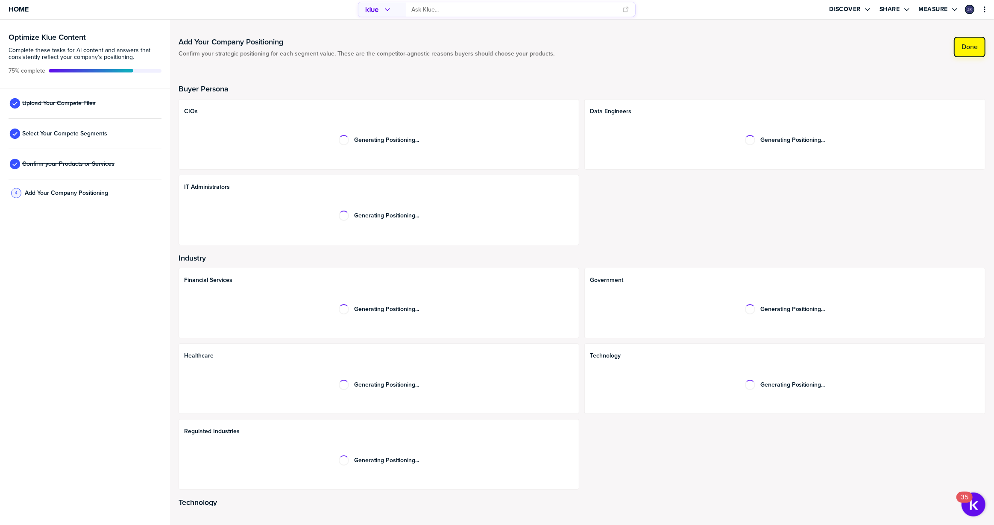  Describe the element at coordinates (974, 505) in the screenshot. I see `button: Open Resource Center, 35 new notifications` at that location.